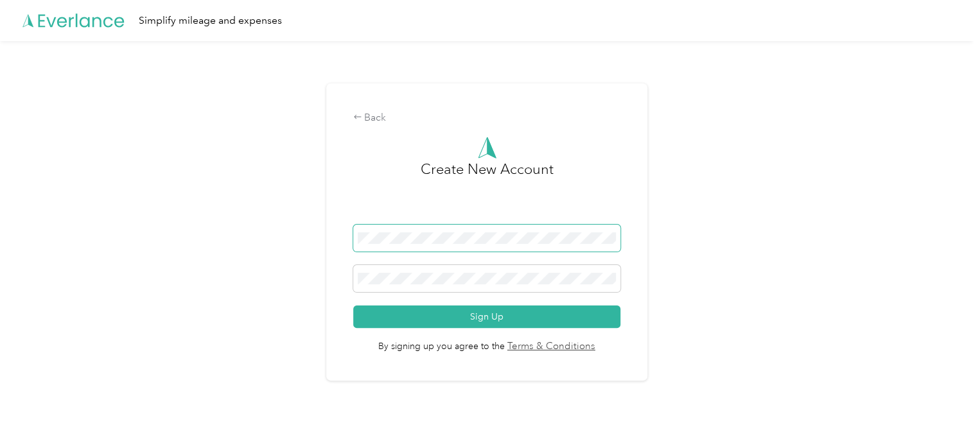 This screenshot has height=446, width=980. Describe the element at coordinates (487, 118) in the screenshot. I see `div: Back` at that location.